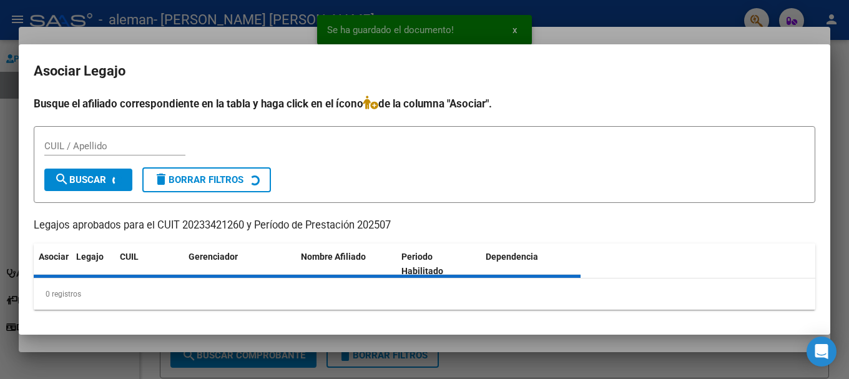  I want to click on datatable-header-cell: Periodo Habilitado, so click(438, 264).